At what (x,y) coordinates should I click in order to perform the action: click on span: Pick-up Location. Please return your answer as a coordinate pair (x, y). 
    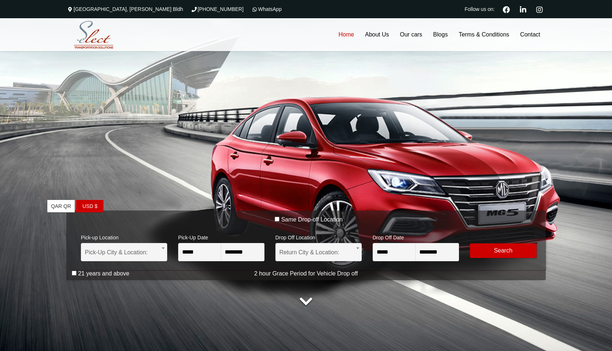
    Looking at the image, I should click on (124, 236).